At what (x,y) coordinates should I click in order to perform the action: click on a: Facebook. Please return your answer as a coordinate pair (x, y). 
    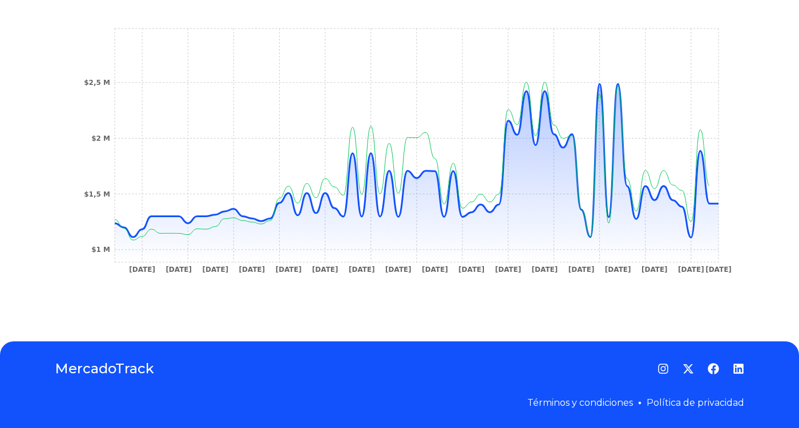
    Looking at the image, I should click on (713, 369).